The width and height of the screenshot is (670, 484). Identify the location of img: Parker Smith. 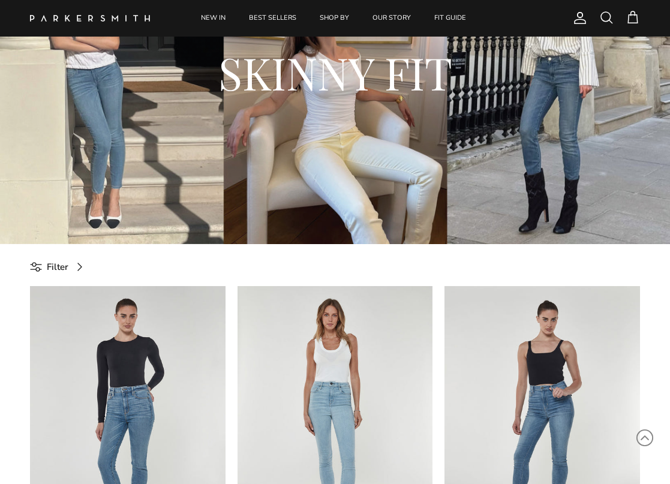
(90, 18).